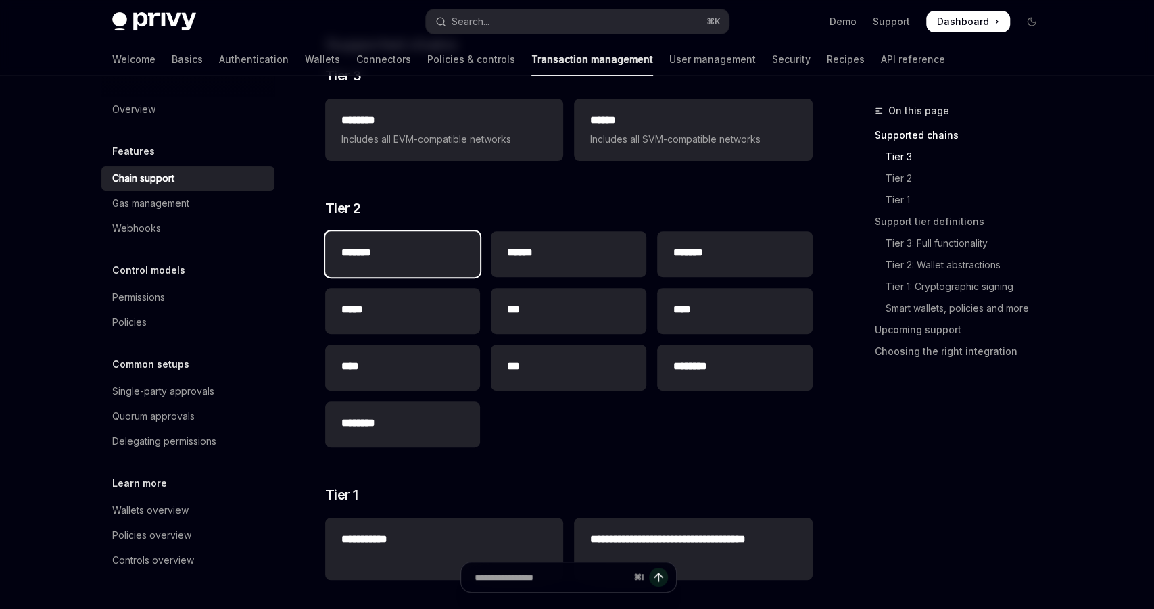 The height and width of the screenshot is (609, 1154). Describe the element at coordinates (187, 59) in the screenshot. I see `a: Basics` at that location.